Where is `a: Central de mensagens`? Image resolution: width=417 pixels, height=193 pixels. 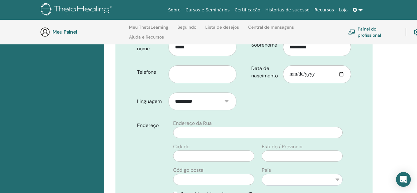
a: Central de mensagens is located at coordinates (271, 30).